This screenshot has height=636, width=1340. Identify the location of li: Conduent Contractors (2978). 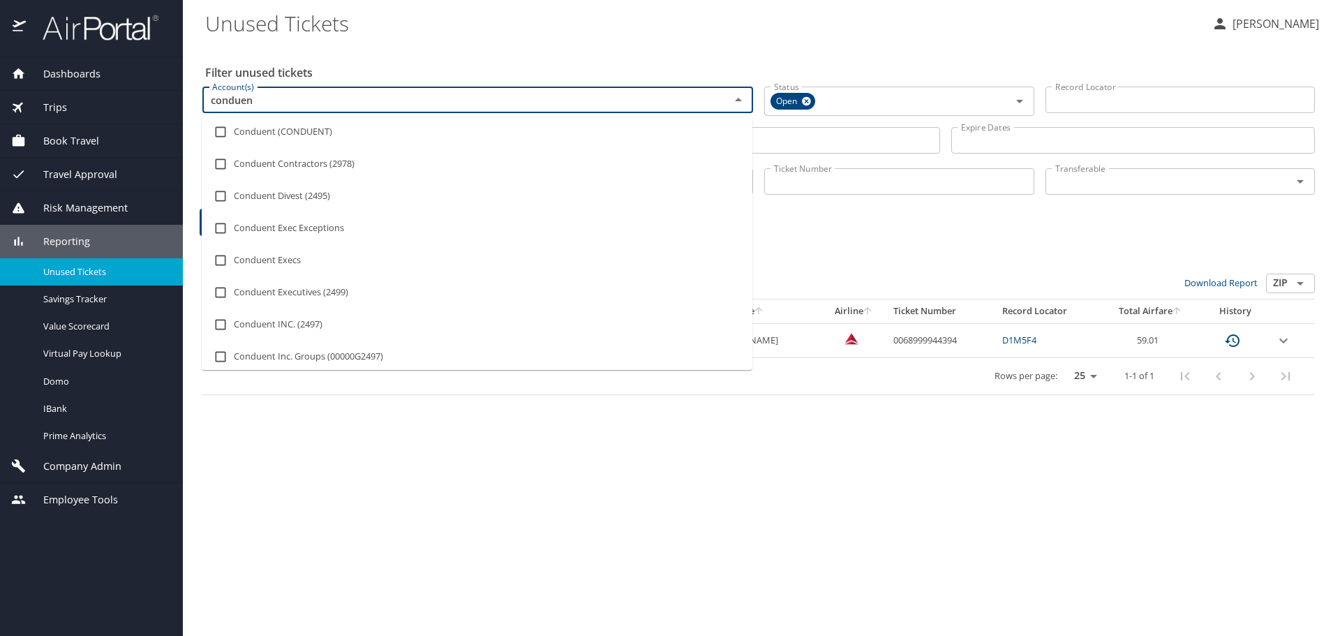
(477, 164).